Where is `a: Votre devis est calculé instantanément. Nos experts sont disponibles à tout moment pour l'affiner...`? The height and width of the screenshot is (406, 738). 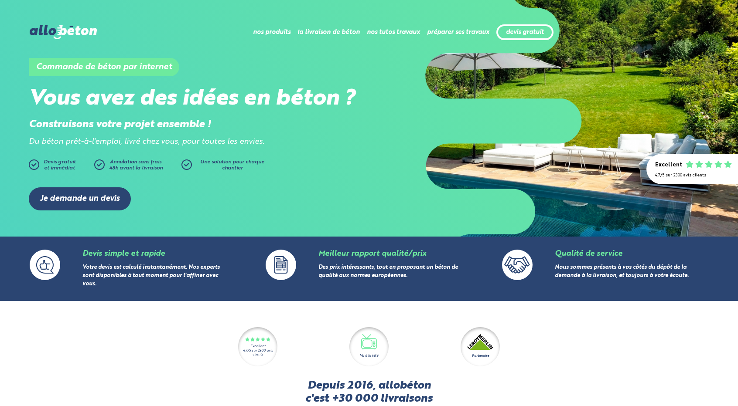 a: Votre devis est calculé instantanément. Nos experts sont disponibles à tout moment pour l'affiner... is located at coordinates (151, 276).